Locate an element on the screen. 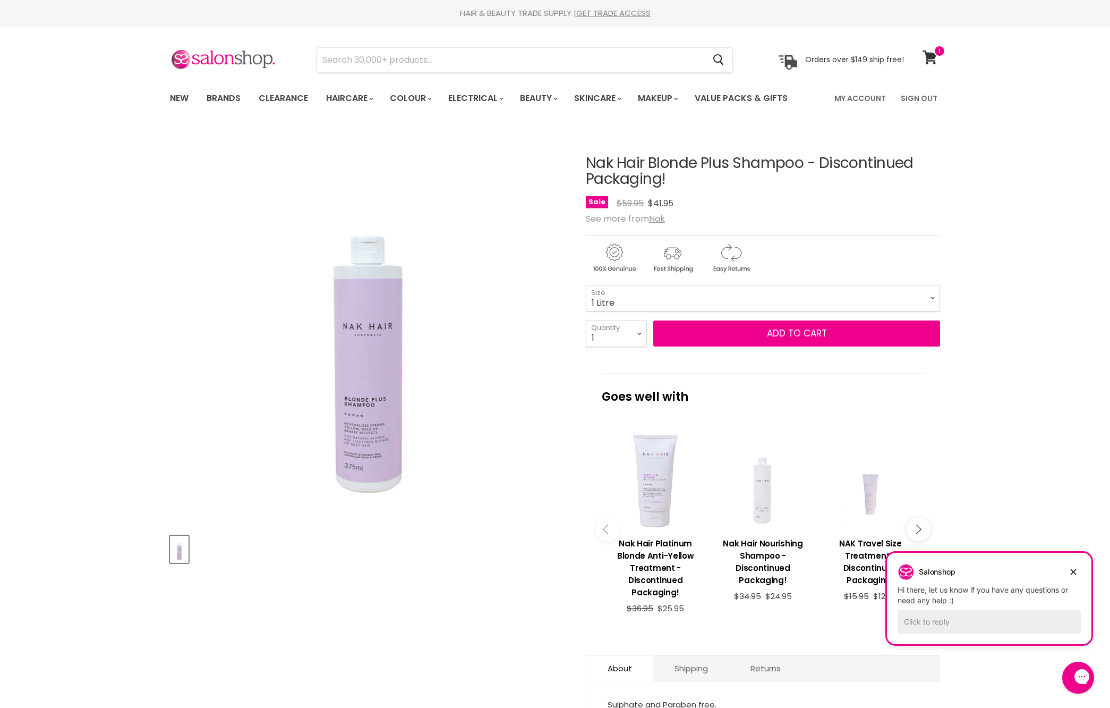 This screenshot has height=708, width=1110. u: Nak is located at coordinates (657, 218).